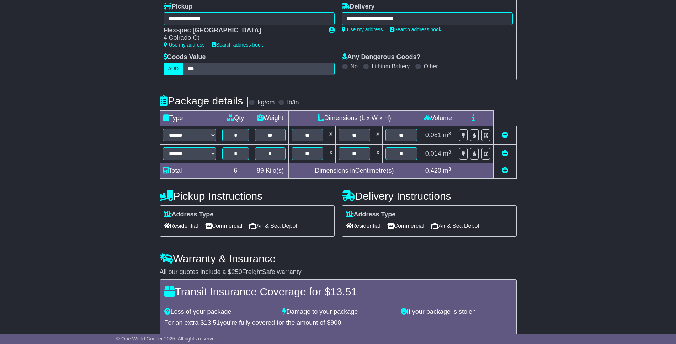  What do you see at coordinates (14, 14) in the screenshot?
I see `img: logo_orange.svg` at bounding box center [14, 14].